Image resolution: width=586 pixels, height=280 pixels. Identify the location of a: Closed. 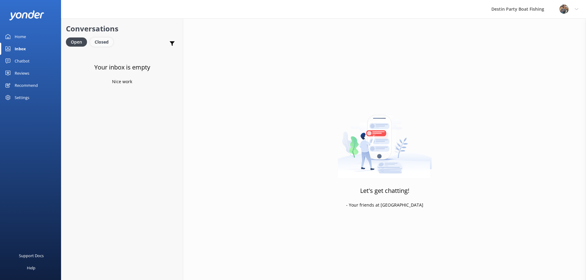
(103, 42).